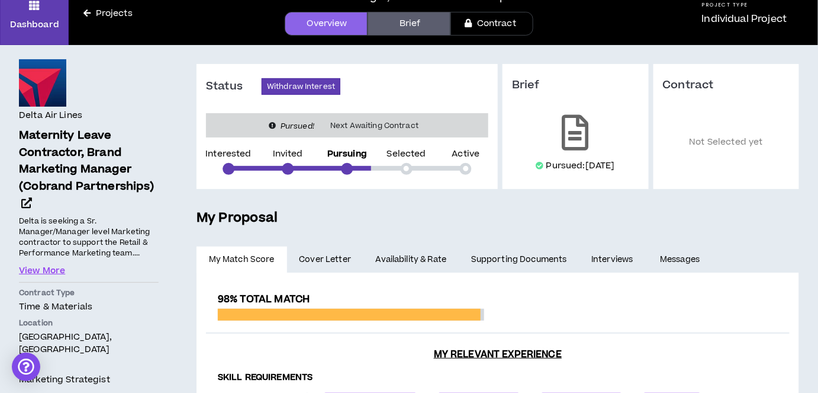 Image resolution: width=818 pixels, height=393 pixels. Describe the element at coordinates (325, 259) in the screenshot. I see `span: Cover Letter` at that location.